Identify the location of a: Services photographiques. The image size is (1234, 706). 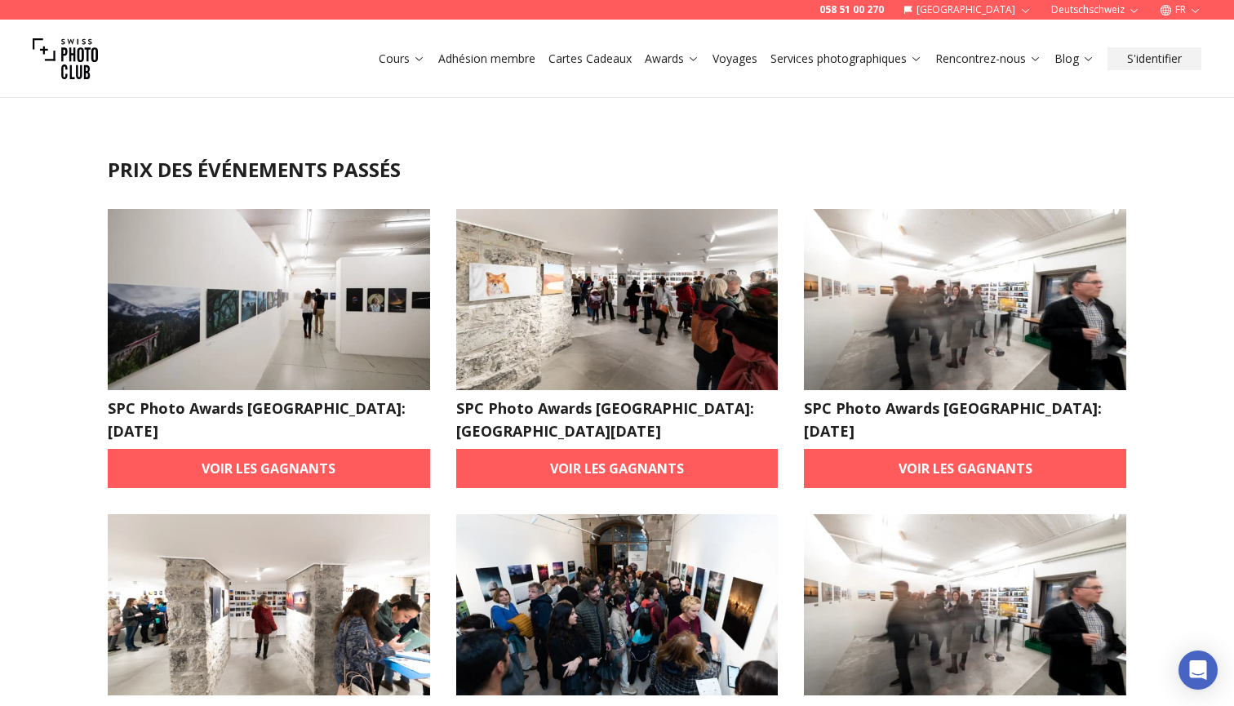
(846, 59).